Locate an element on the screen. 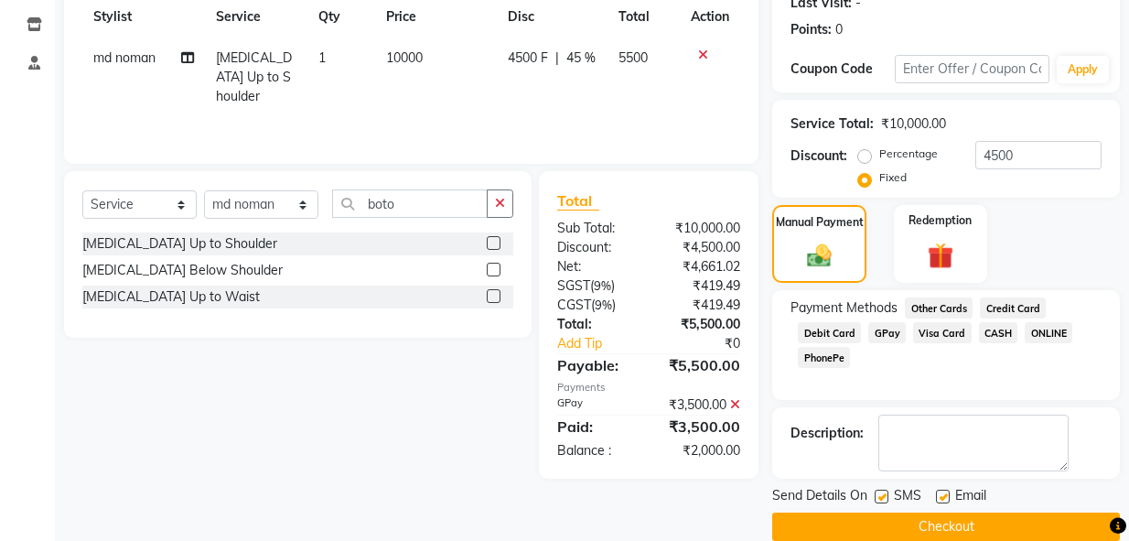 This screenshot has width=1129, height=541. label: Fixed is located at coordinates (893, 177).